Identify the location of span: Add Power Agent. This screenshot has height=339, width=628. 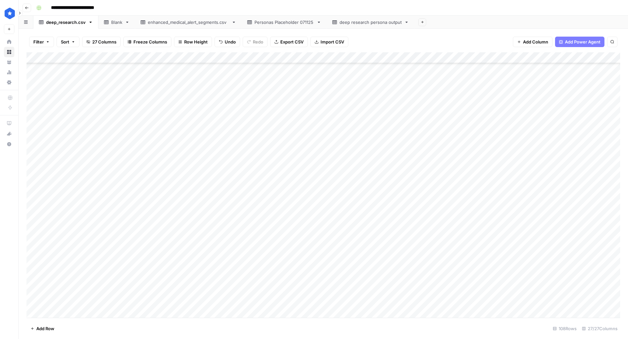
(582, 42).